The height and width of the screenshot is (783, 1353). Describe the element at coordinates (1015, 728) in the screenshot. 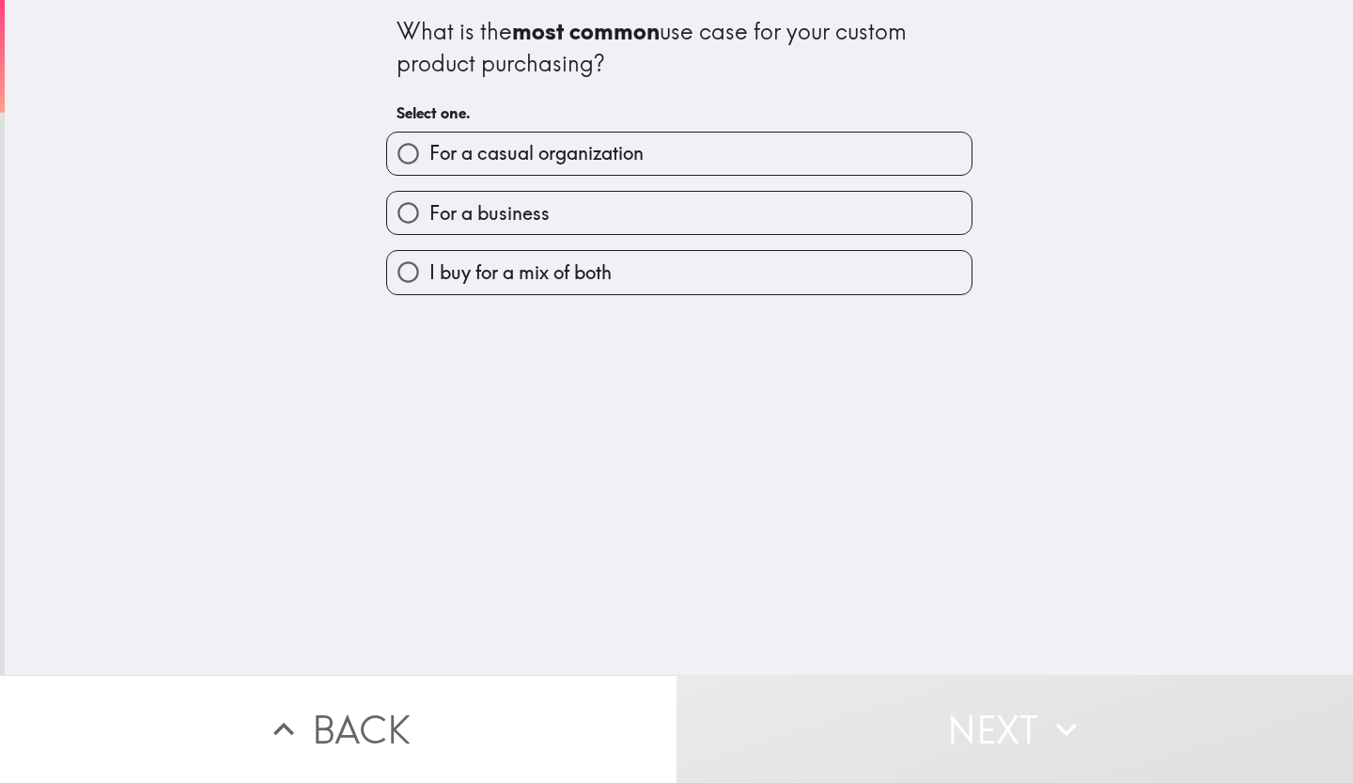

I see `button: Next` at that location.